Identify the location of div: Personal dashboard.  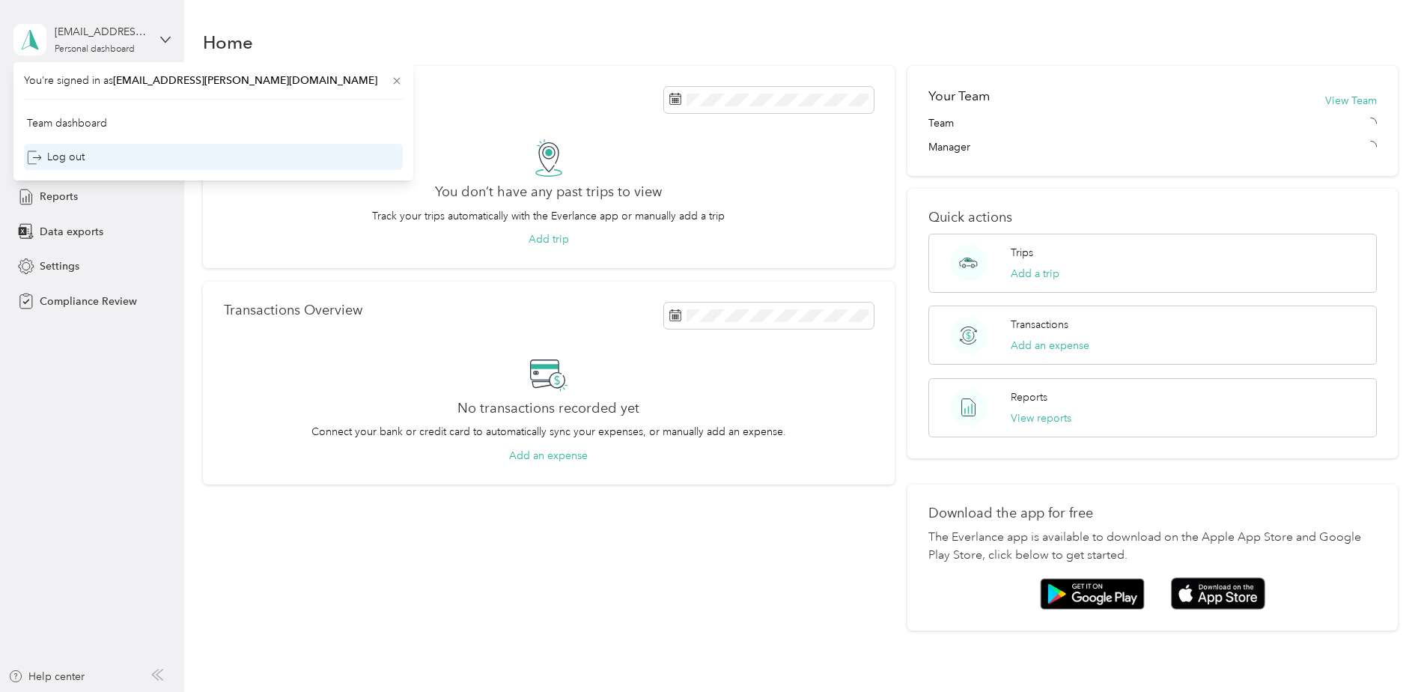
(94, 49).